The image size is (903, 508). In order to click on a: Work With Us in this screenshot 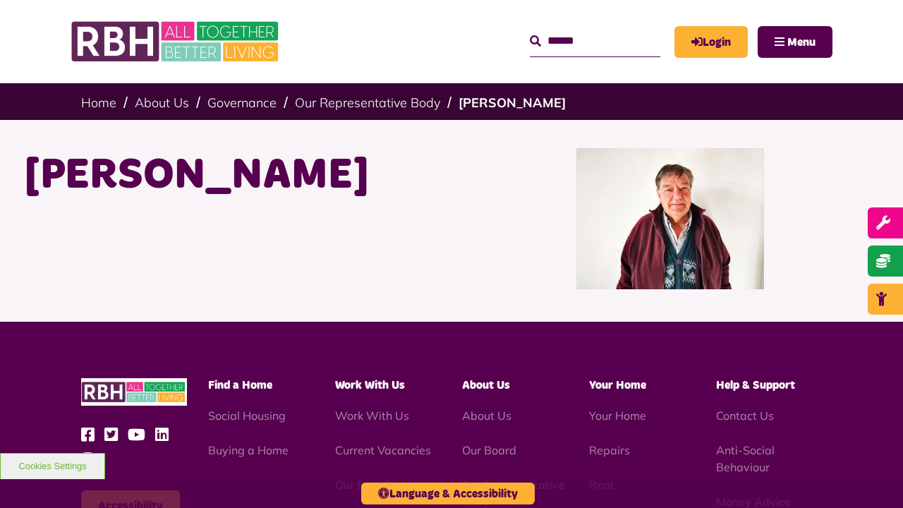, I will do `click(372, 415)`.